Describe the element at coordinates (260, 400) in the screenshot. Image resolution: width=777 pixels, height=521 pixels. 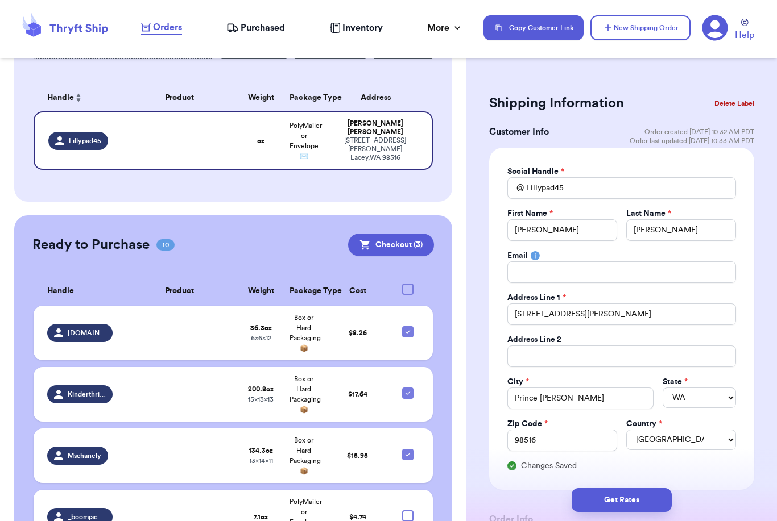
I see `span: 15 x 13 x 13` at that location.